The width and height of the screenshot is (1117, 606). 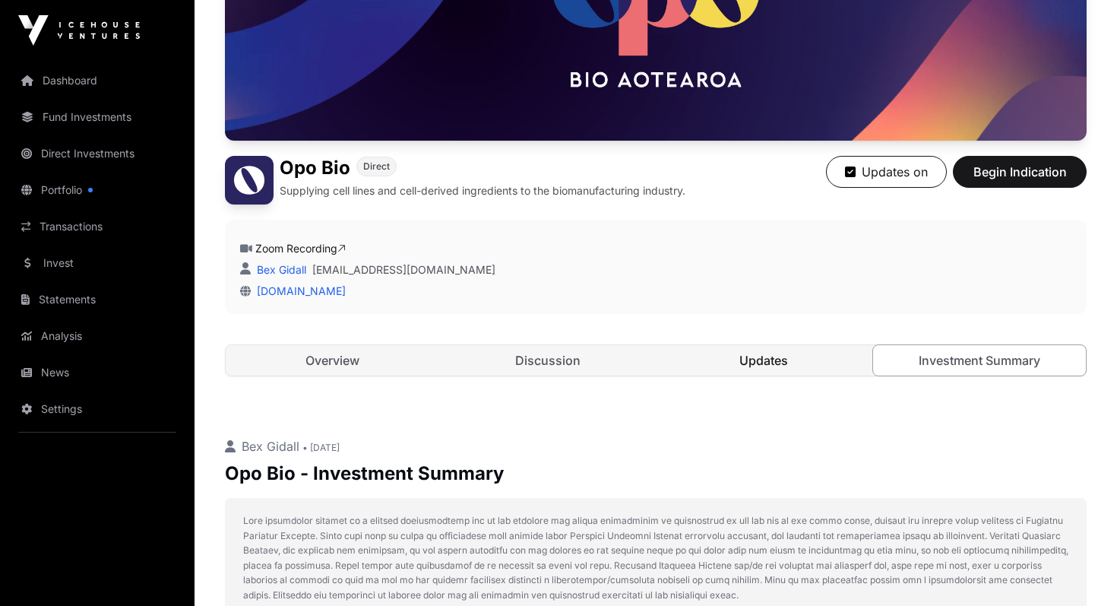 I want to click on a: Fund Investments, so click(x=97, y=117).